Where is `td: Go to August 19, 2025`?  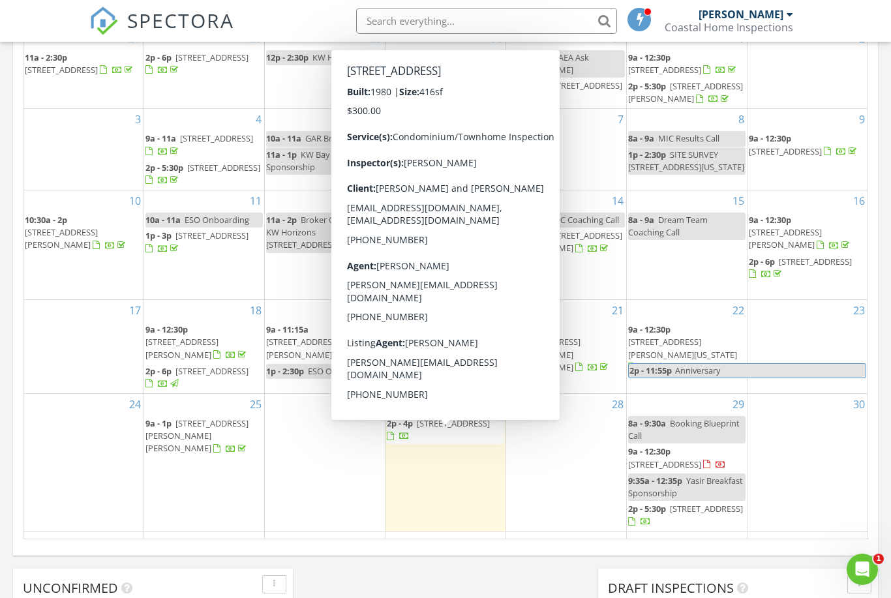 td: Go to August 19, 2025 is located at coordinates (325, 347).